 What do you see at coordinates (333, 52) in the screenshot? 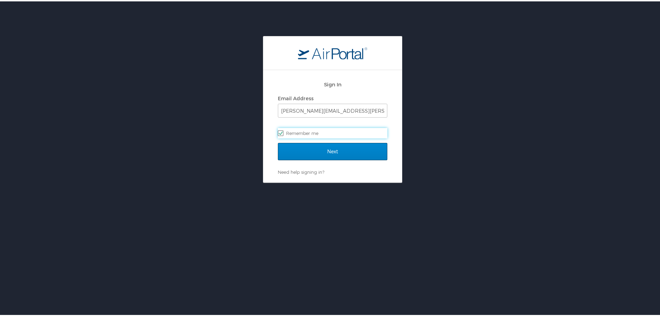
I see `img: logo` at bounding box center [333, 52].